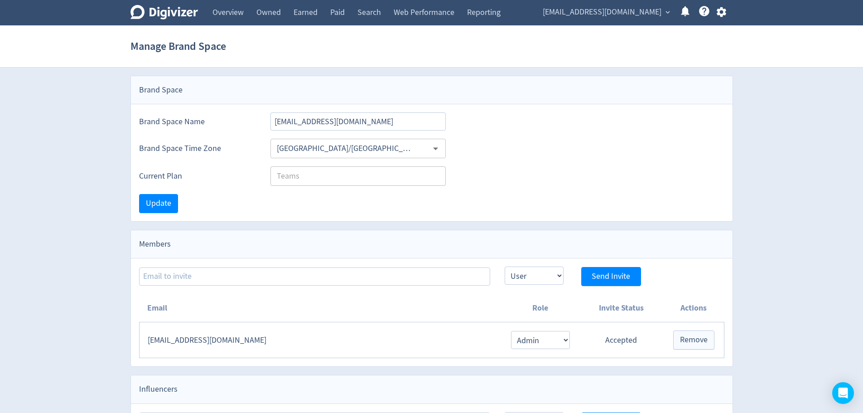  What do you see at coordinates (694, 308) in the screenshot?
I see `th: Actions` at bounding box center [694, 308].